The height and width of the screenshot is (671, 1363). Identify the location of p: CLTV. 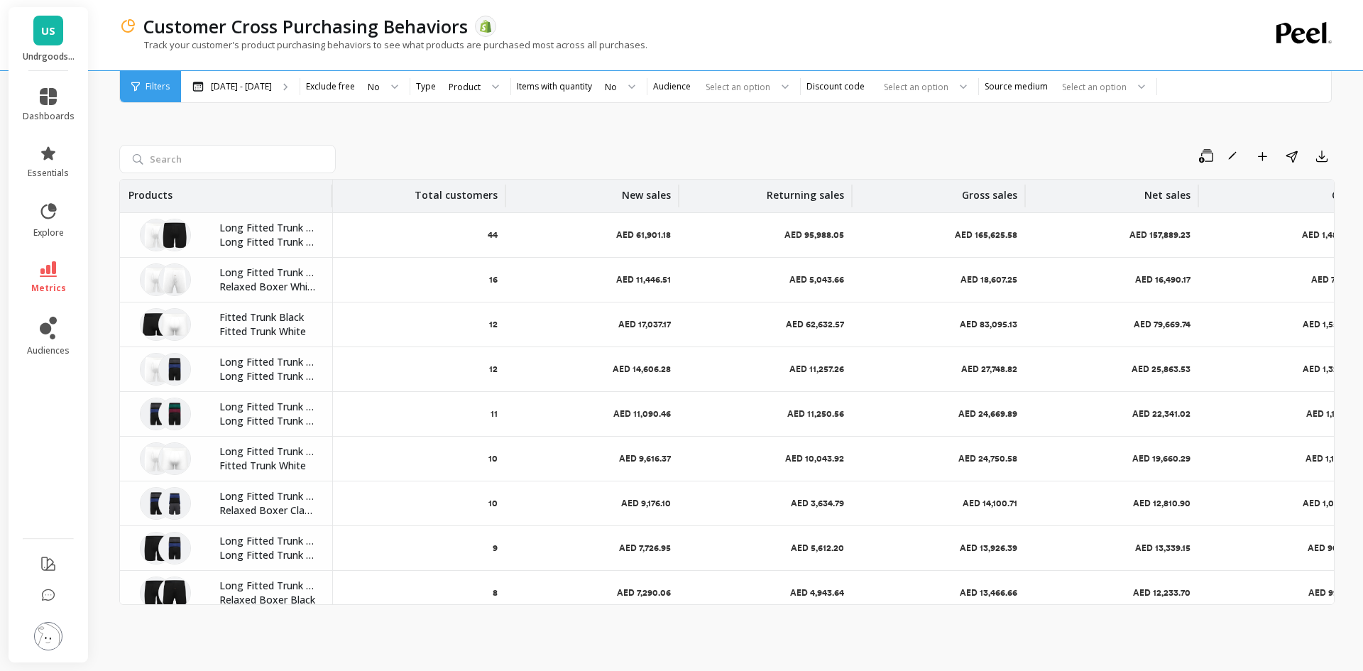
(1344, 191).